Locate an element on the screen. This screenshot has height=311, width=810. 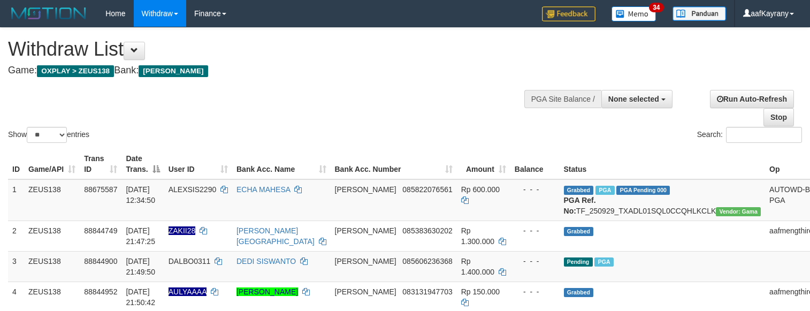
img: Button%20Memo.svg is located at coordinates (634, 14).